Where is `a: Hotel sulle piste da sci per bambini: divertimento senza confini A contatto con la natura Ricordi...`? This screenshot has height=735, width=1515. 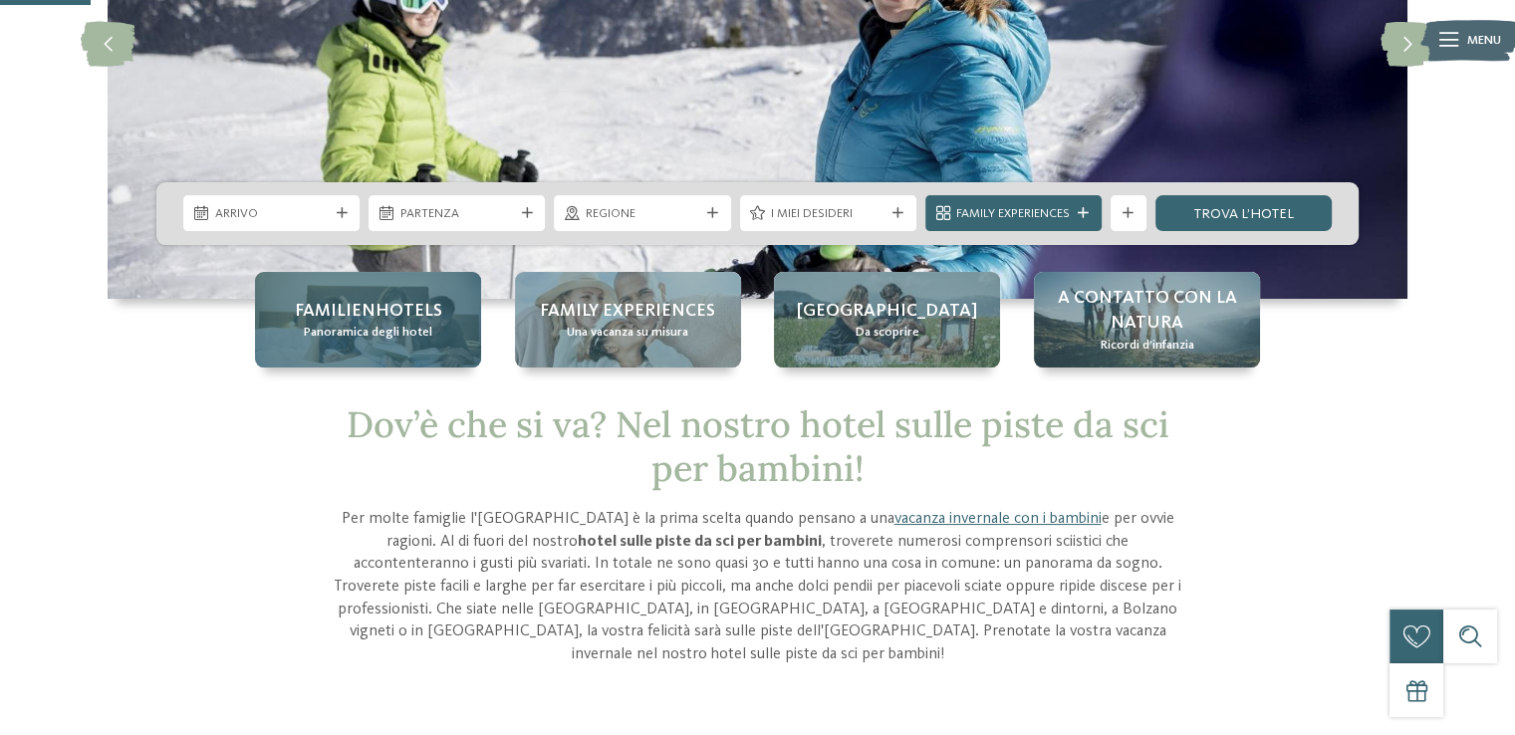
a: Hotel sulle piste da sci per bambini: divertimento senza confini A contatto con la natura Ricordi... is located at coordinates (1147, 320).